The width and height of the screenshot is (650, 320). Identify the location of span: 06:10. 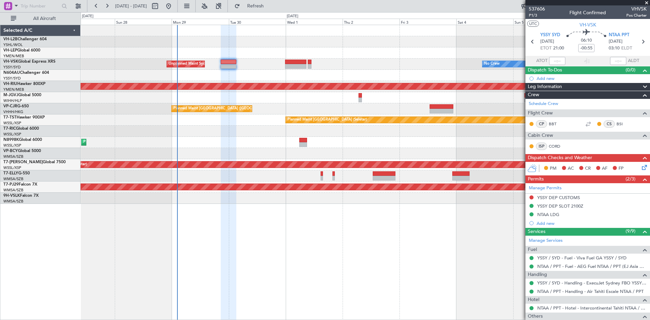
(586, 41).